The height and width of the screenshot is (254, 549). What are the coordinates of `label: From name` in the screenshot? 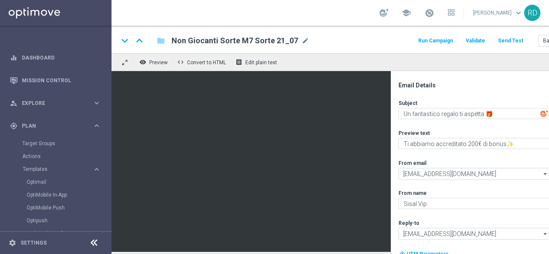 It's located at (413, 193).